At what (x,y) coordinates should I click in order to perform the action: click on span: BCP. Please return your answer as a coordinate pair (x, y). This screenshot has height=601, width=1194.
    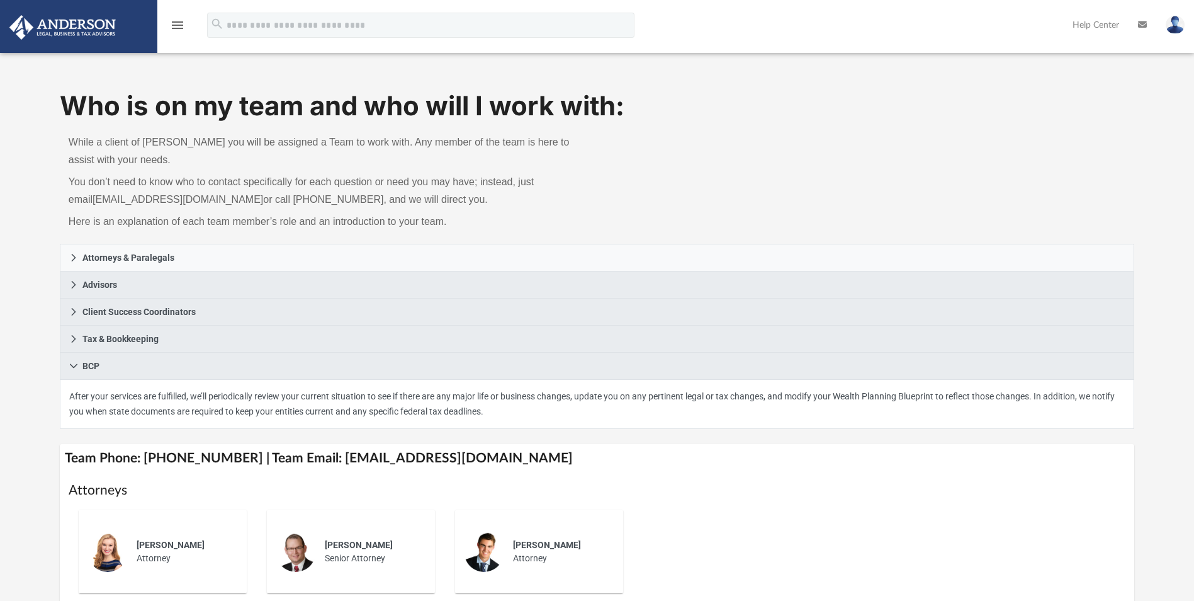
    Looking at the image, I should click on (91, 366).